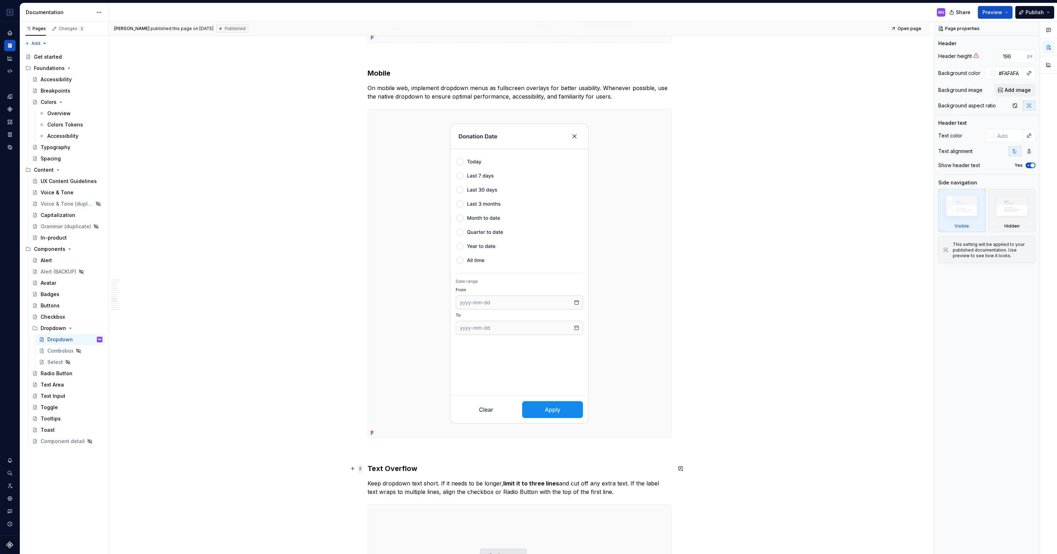 The image size is (1057, 554). What do you see at coordinates (10, 46) in the screenshot?
I see `a: Documentation` at bounding box center [10, 46].